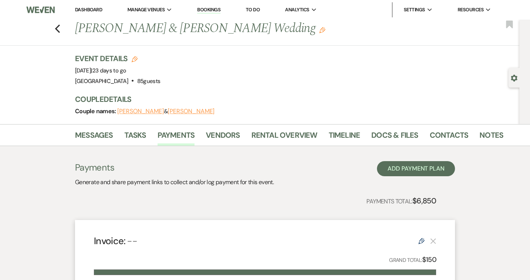 The width and height of the screenshot is (530, 280). What do you see at coordinates (89, 9) in the screenshot?
I see `a: Dashboard` at bounding box center [89, 9].